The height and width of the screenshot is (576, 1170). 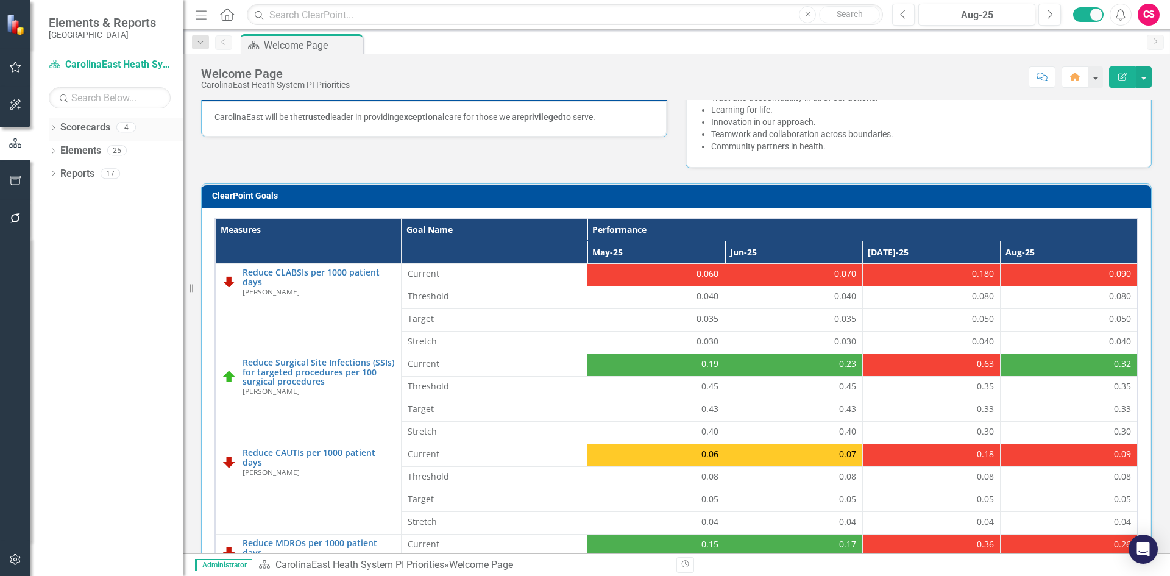 What do you see at coordinates (1123, 454) in the screenshot?
I see `span: 0.09` at bounding box center [1123, 454].